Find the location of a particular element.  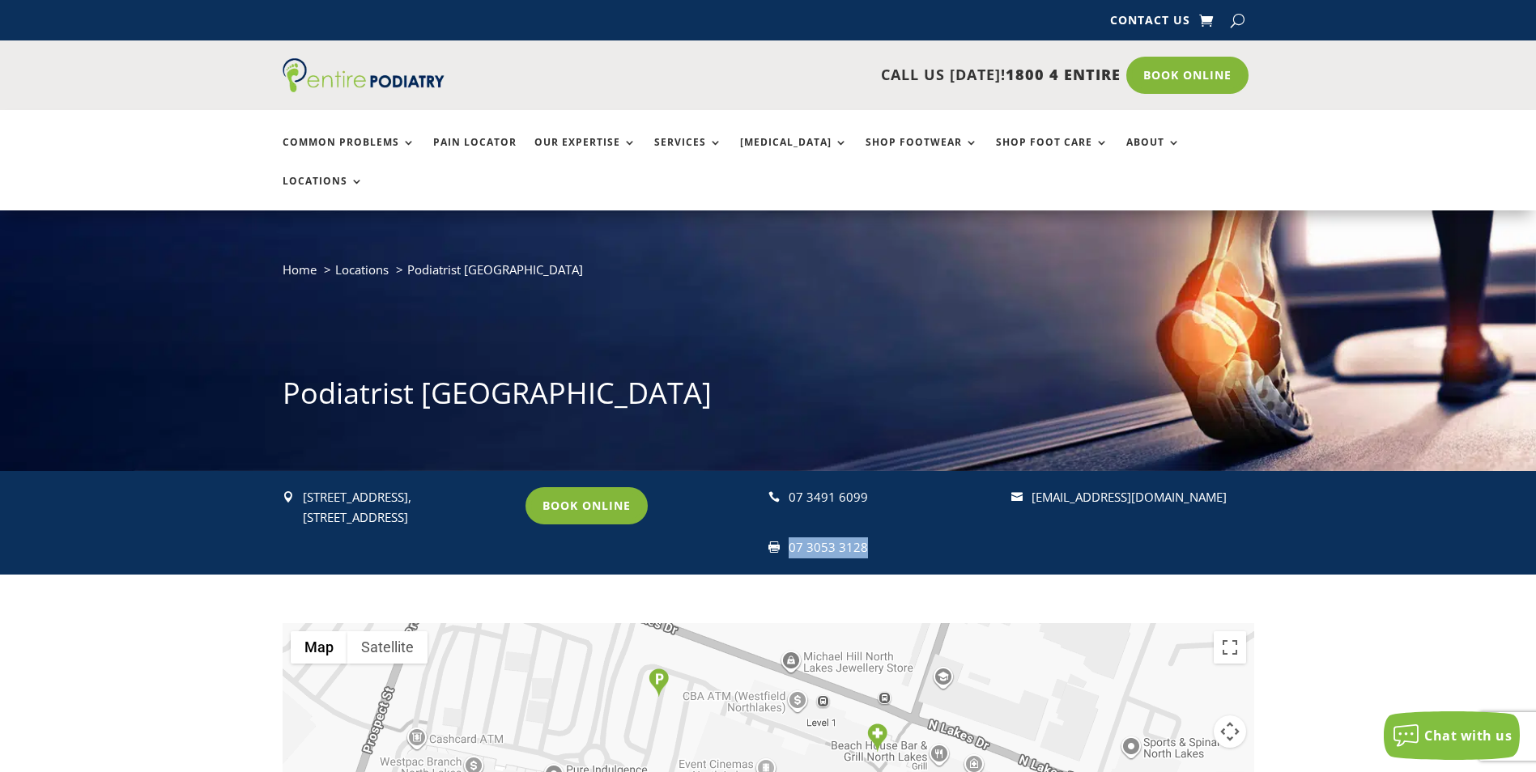

span: Home is located at coordinates (300, 270).